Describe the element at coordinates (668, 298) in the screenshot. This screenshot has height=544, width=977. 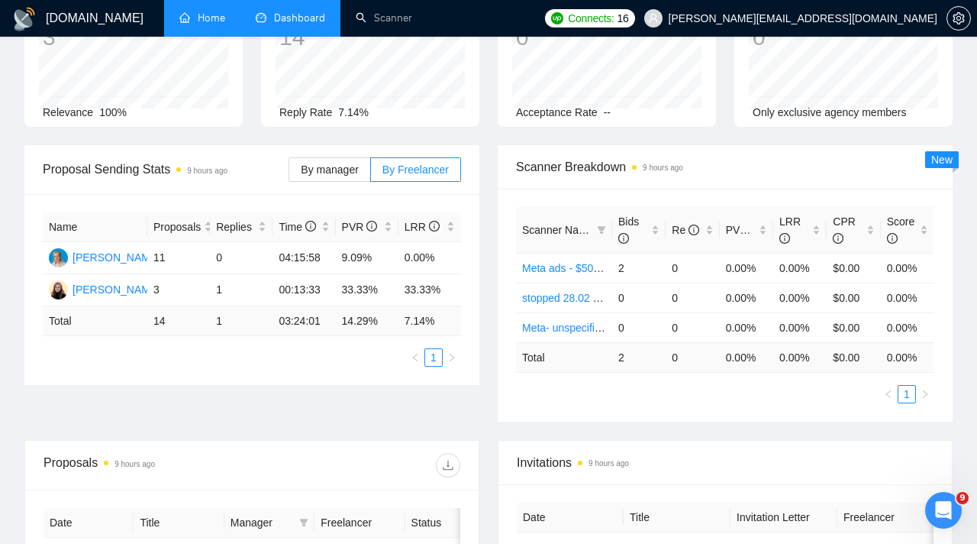
I see `a: stopped 28.02 - Google Ads - LeadGen/cases/hook- saved $k` at that location.